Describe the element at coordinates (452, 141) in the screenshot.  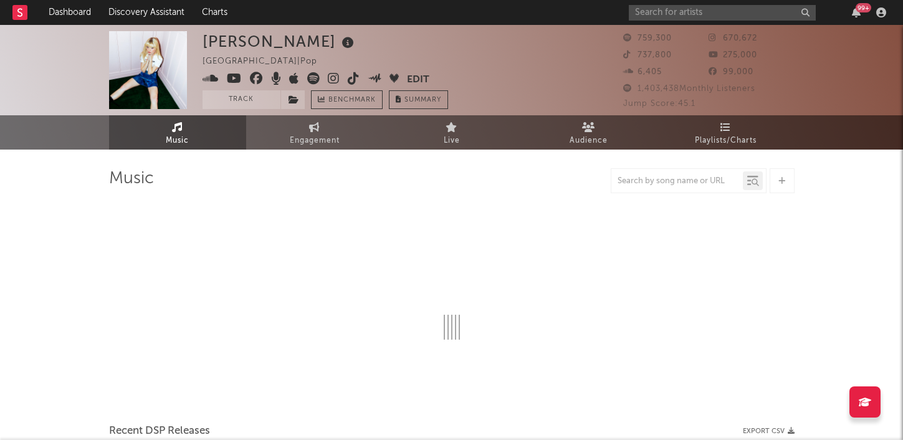
I see `span: Live` at that location.